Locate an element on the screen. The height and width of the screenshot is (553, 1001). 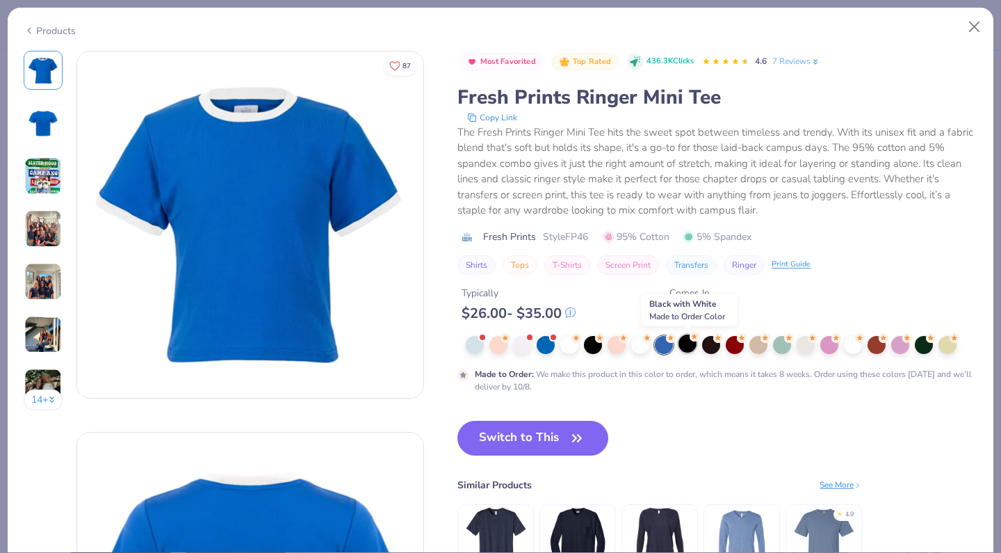
div: Typically is located at coordinates (519, 293).